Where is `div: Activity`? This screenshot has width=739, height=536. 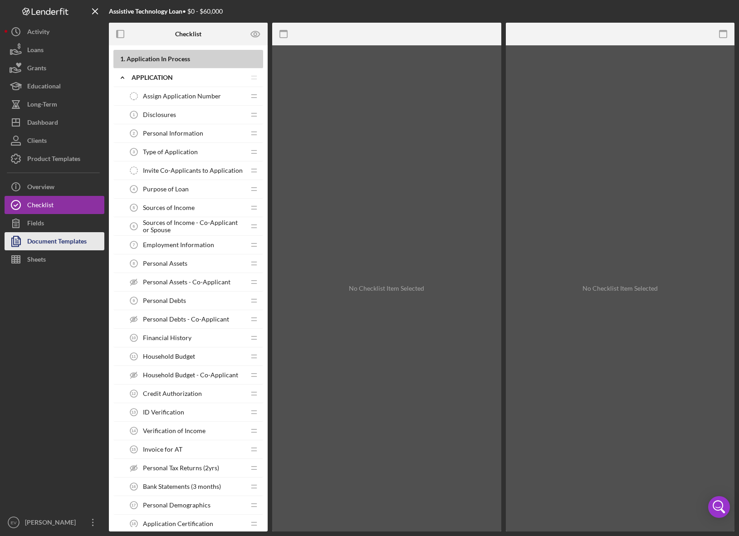
div: Activity is located at coordinates (38, 33).